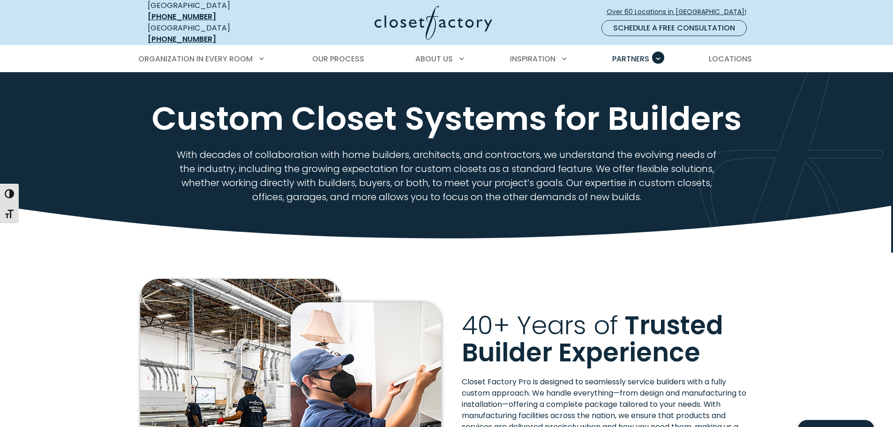 The height and width of the screenshot is (427, 893). What do you see at coordinates (195, 59) in the screenshot?
I see `span: Organization in Every Room` at bounding box center [195, 59].